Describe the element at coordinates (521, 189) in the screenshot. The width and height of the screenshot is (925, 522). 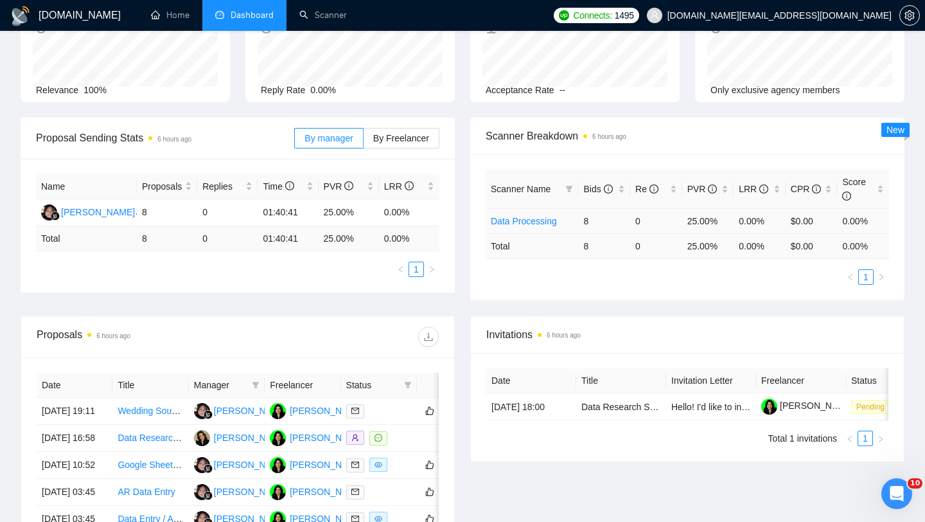
I see `span: Scanner Name` at that location.